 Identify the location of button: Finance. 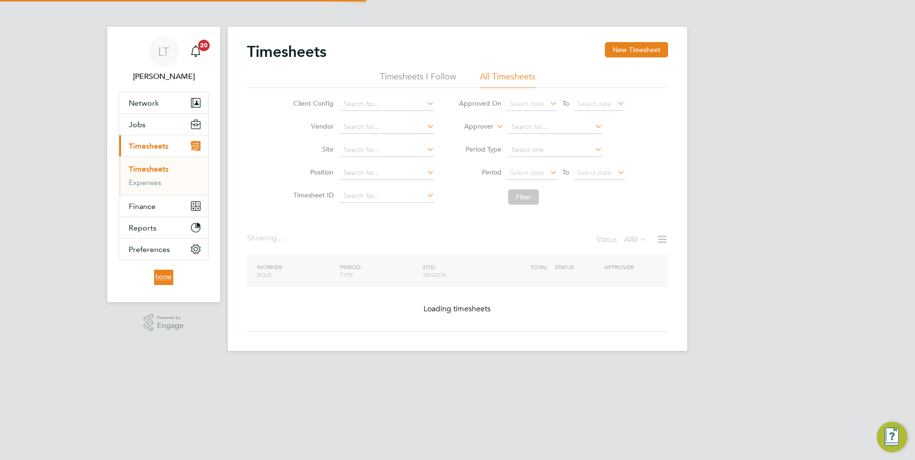
(164, 206).